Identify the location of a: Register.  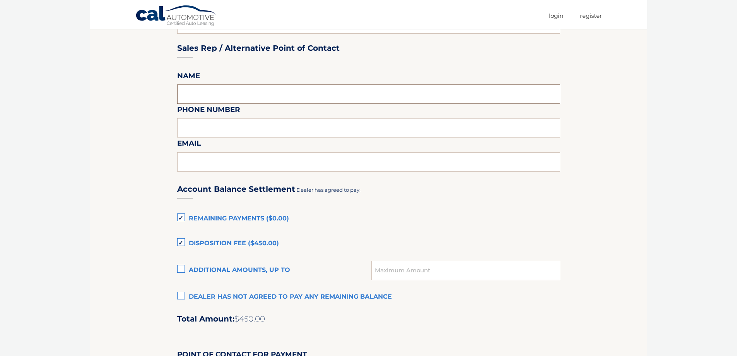
(591, 15).